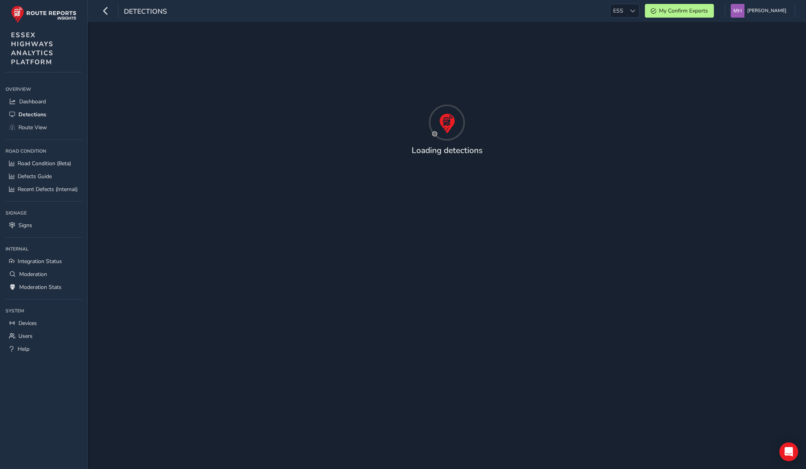 The width and height of the screenshot is (806, 469). I want to click on span: Integration Status, so click(40, 261).